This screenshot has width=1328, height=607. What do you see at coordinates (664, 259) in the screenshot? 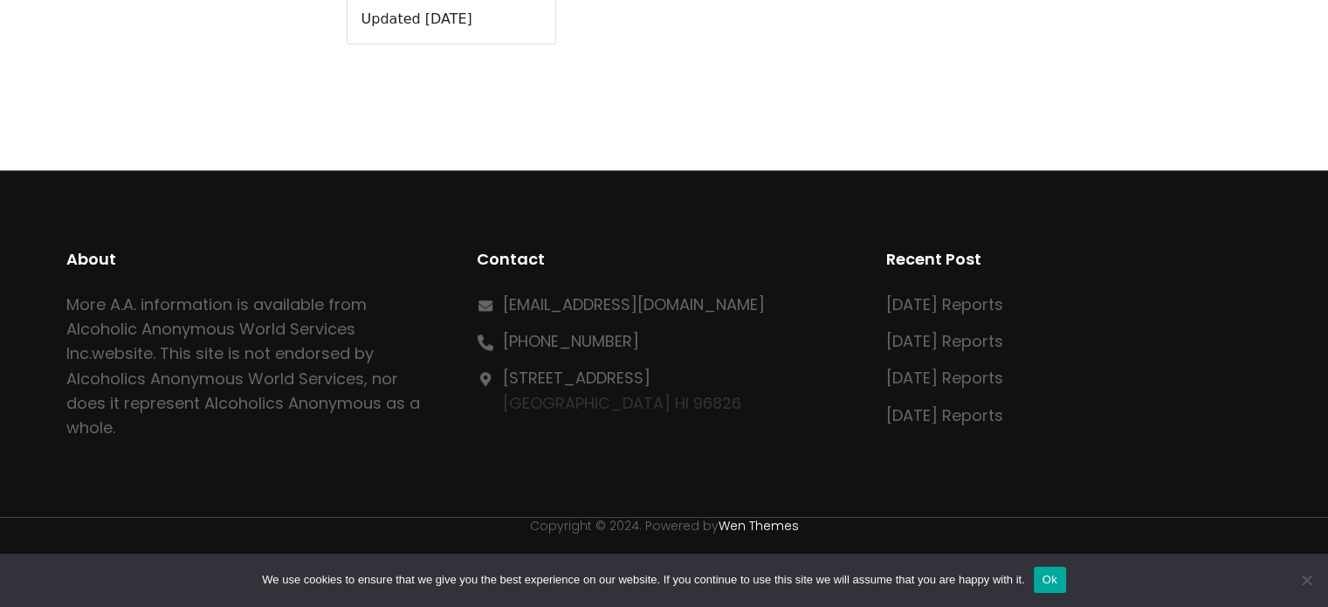
I see `h2: Contact` at bounding box center [664, 259].